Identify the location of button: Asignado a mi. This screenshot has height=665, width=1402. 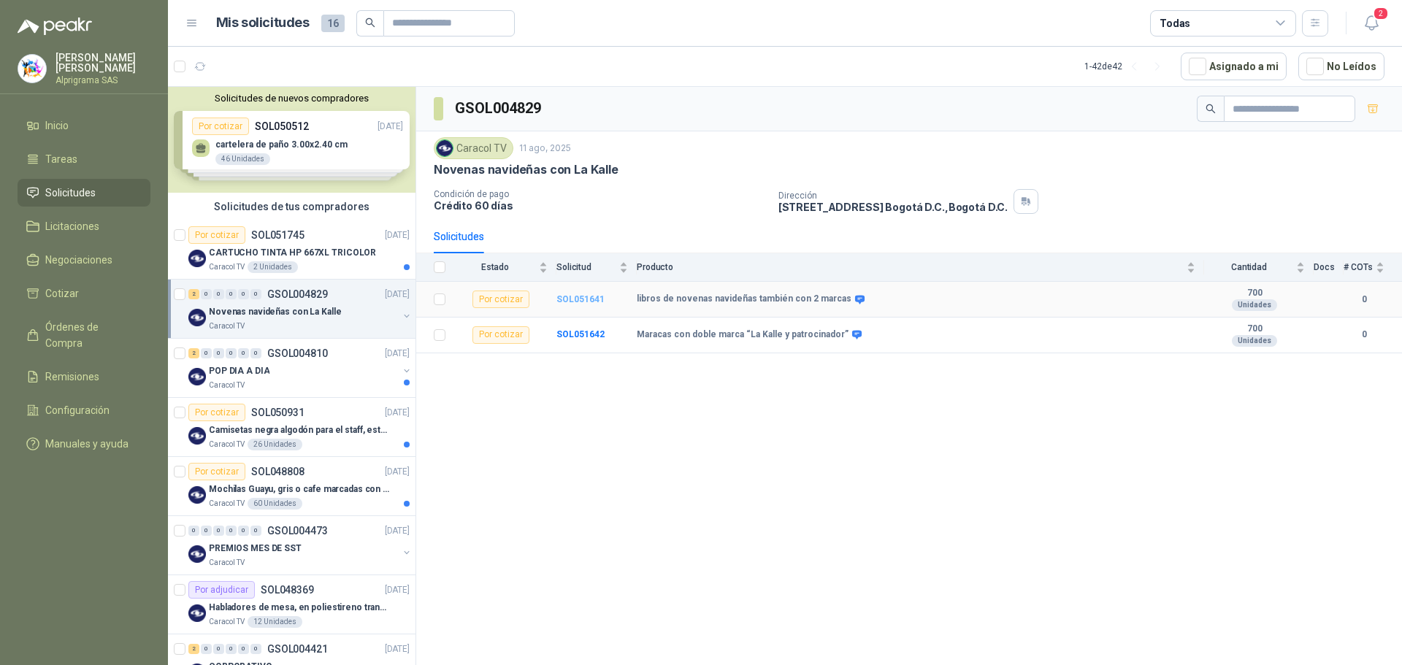
(1233, 66).